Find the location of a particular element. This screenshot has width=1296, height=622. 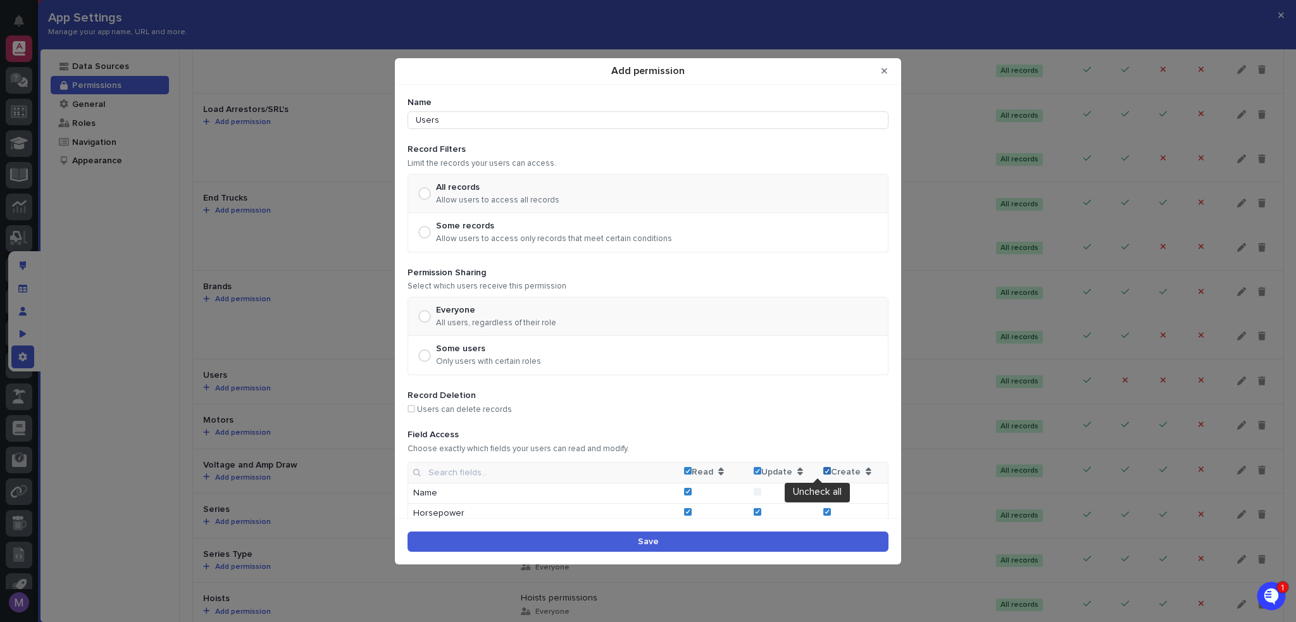

a: 📖Help Docs is located at coordinates (40, 309).